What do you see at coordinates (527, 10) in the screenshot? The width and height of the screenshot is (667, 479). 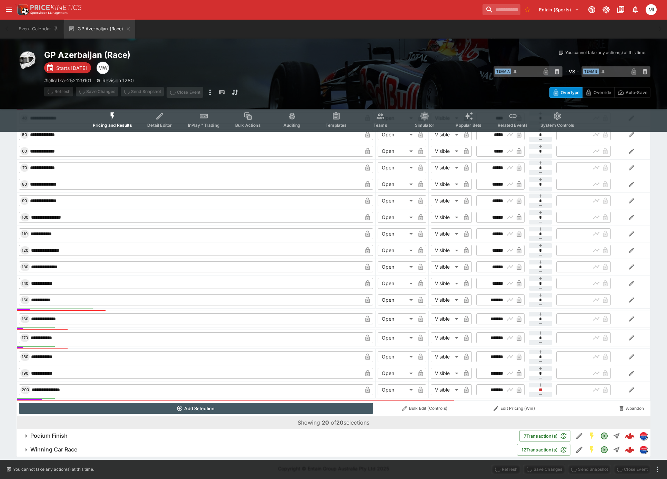 I see `button: No Bookmarks` at bounding box center [527, 10].